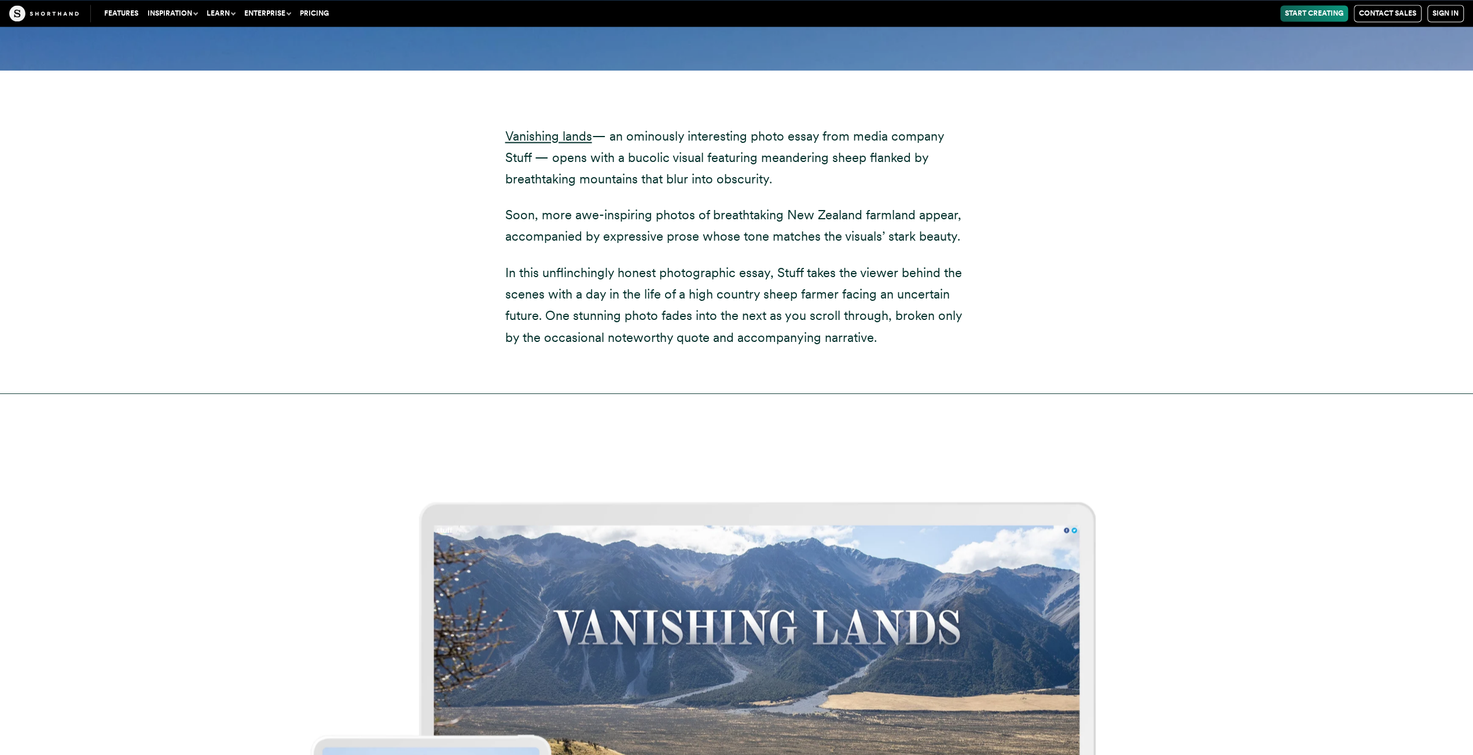 The image size is (1473, 755). Describe the element at coordinates (314, 13) in the screenshot. I see `a: Pricing` at that location.